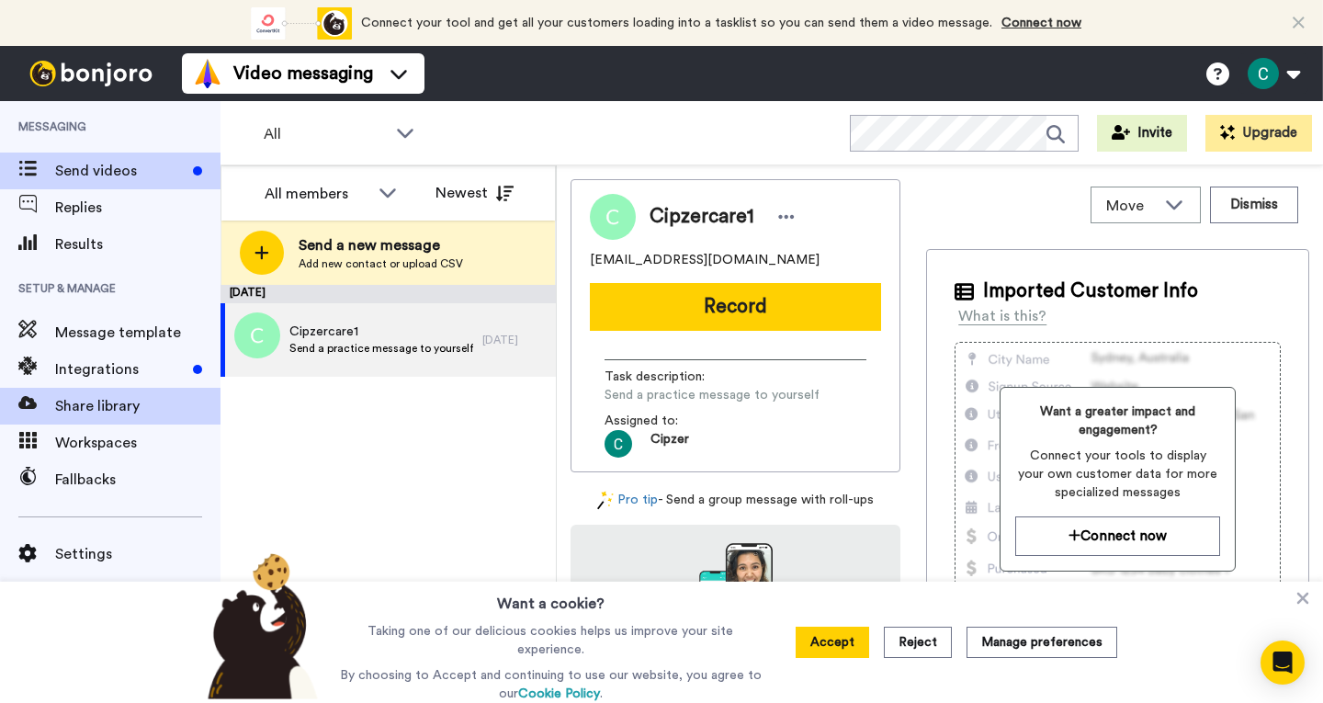 The image size is (1323, 703). What do you see at coordinates (1002, 316) in the screenshot?
I see `div: What is this?` at bounding box center [1002, 316].